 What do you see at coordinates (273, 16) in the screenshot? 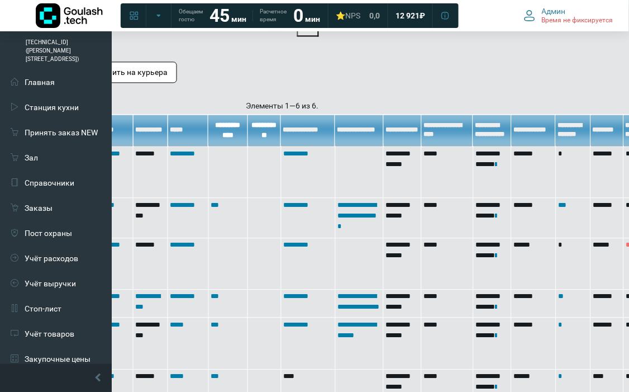
I see `span: Расчетное время` at bounding box center [273, 16].